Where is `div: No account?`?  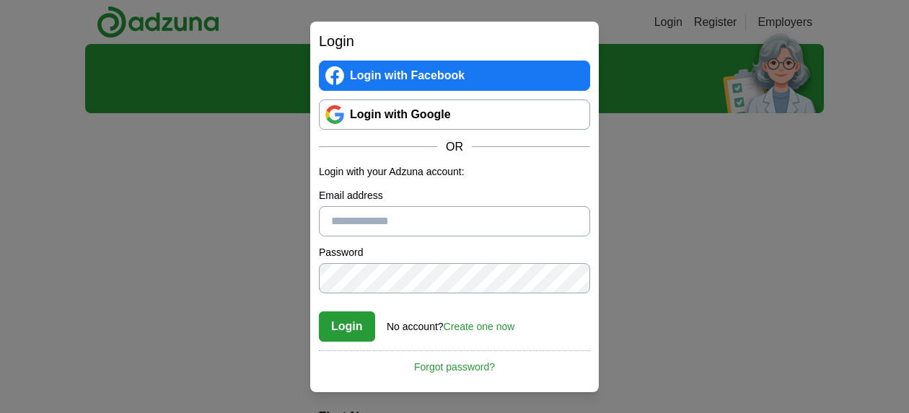
div: No account? is located at coordinates (450, 323).